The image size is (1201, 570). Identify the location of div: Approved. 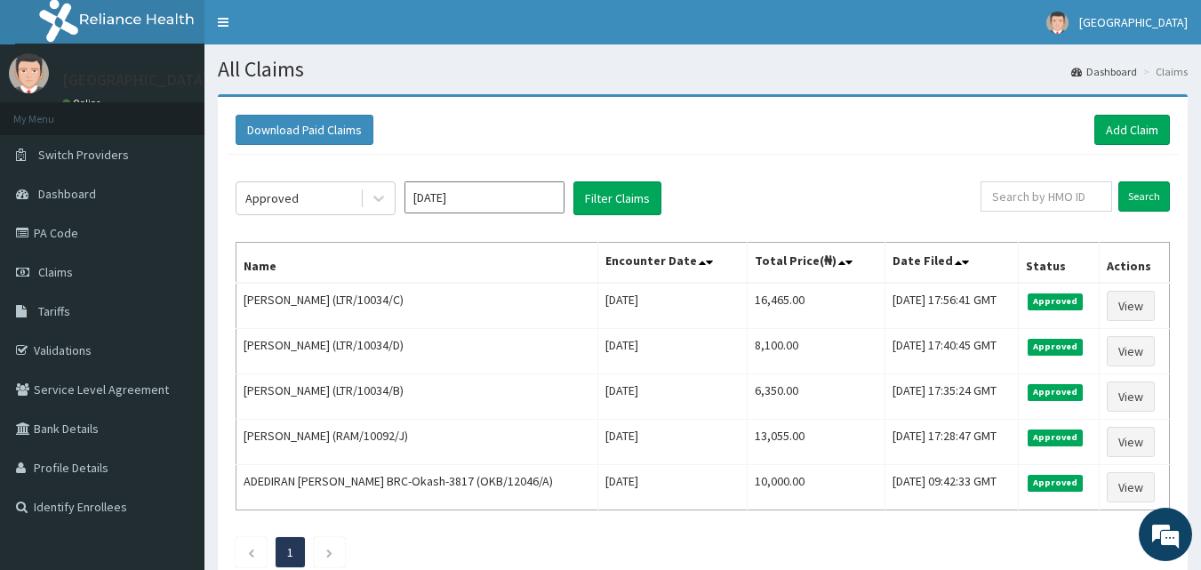
(272, 198).